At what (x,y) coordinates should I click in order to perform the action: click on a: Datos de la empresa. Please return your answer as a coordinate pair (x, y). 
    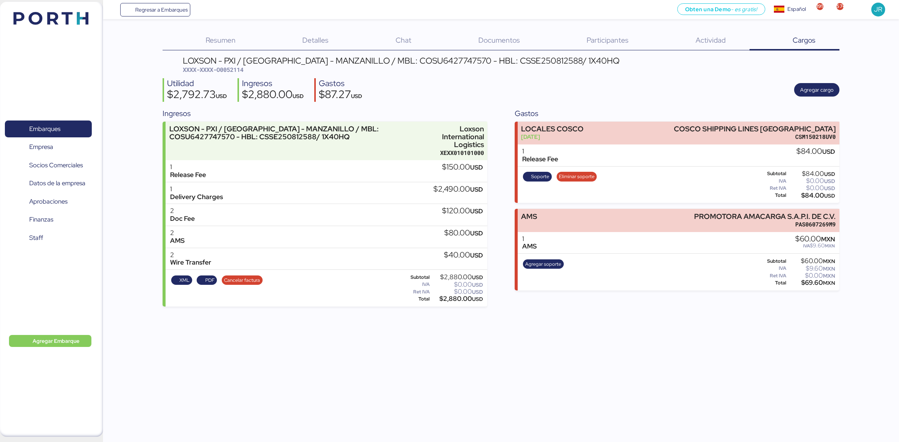
    Looking at the image, I should click on (48, 184).